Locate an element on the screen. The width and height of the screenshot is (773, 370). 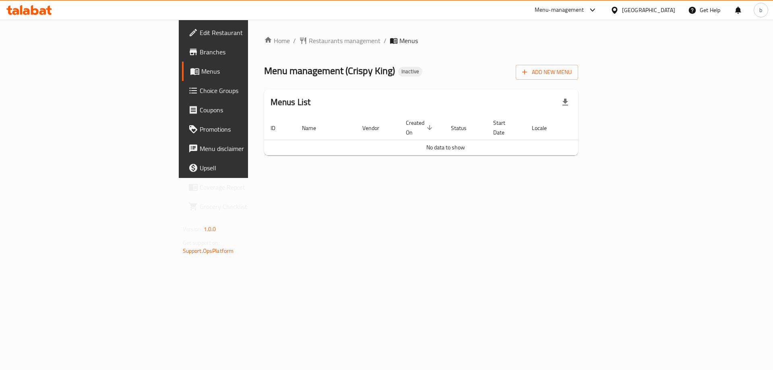
span: b is located at coordinates (761, 10).